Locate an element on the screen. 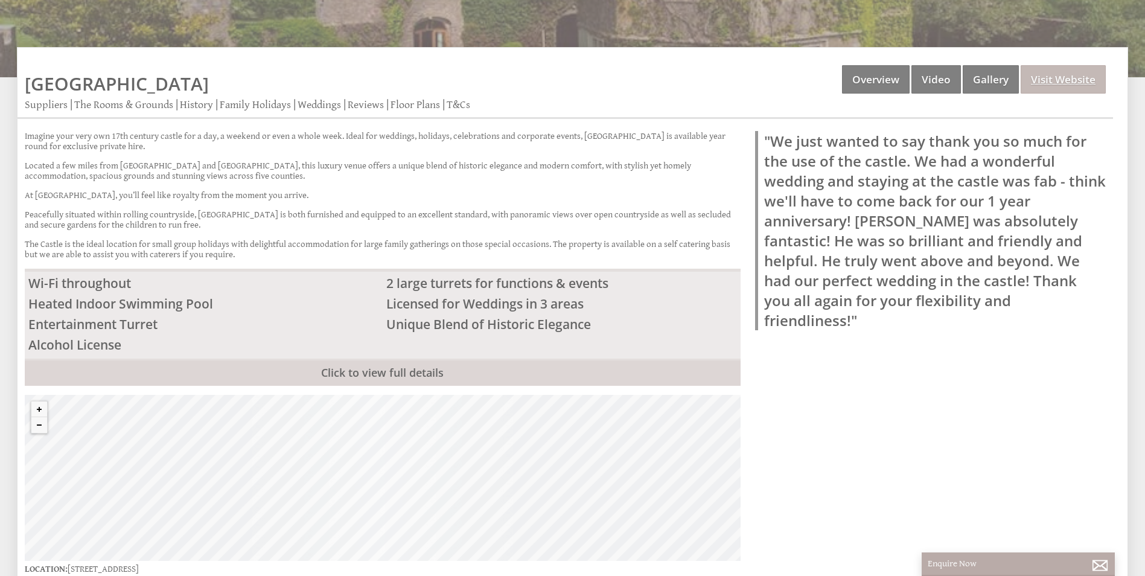  a: Reviews is located at coordinates (366, 104).